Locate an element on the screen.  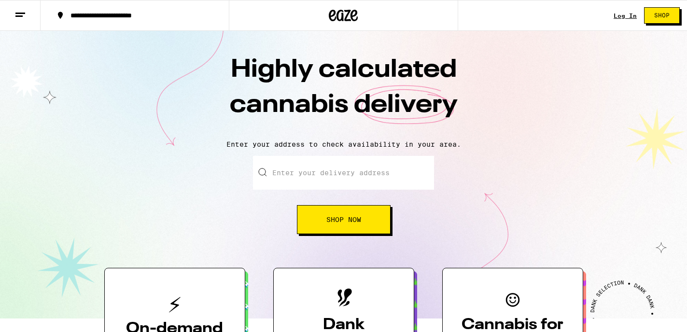
span: Shop Now is located at coordinates (344, 220).